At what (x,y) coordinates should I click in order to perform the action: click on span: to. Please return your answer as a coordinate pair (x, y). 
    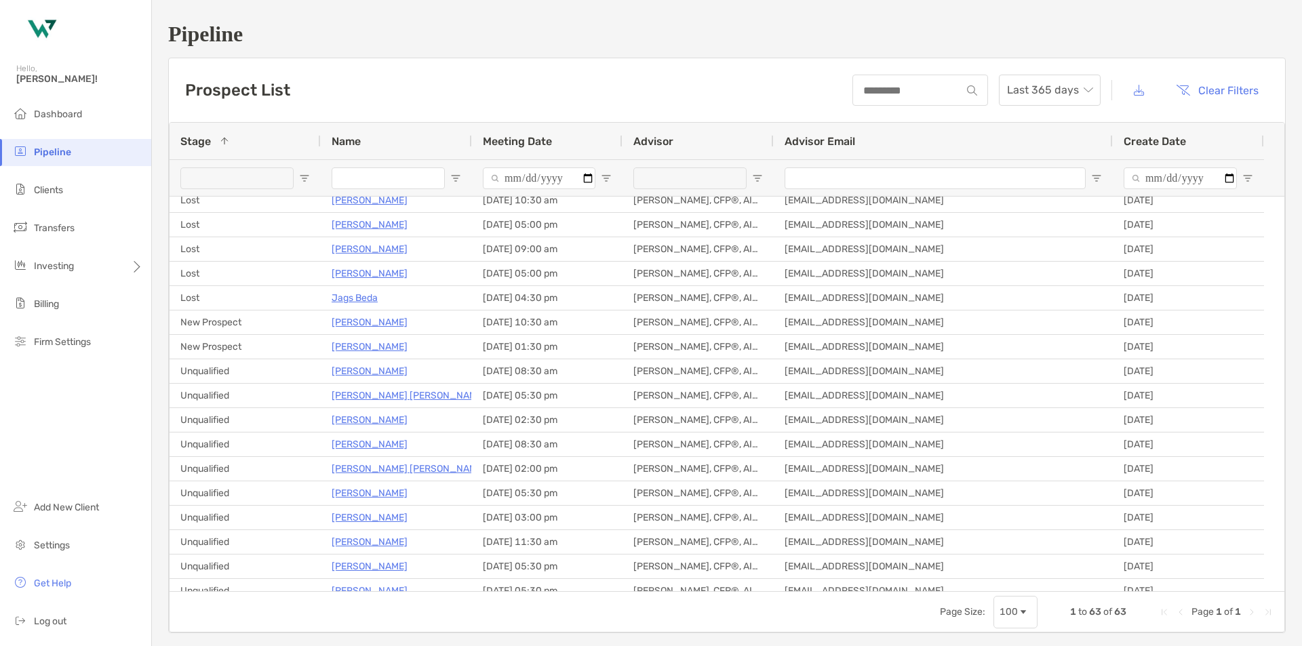
    Looking at the image, I should click on (1082, 611).